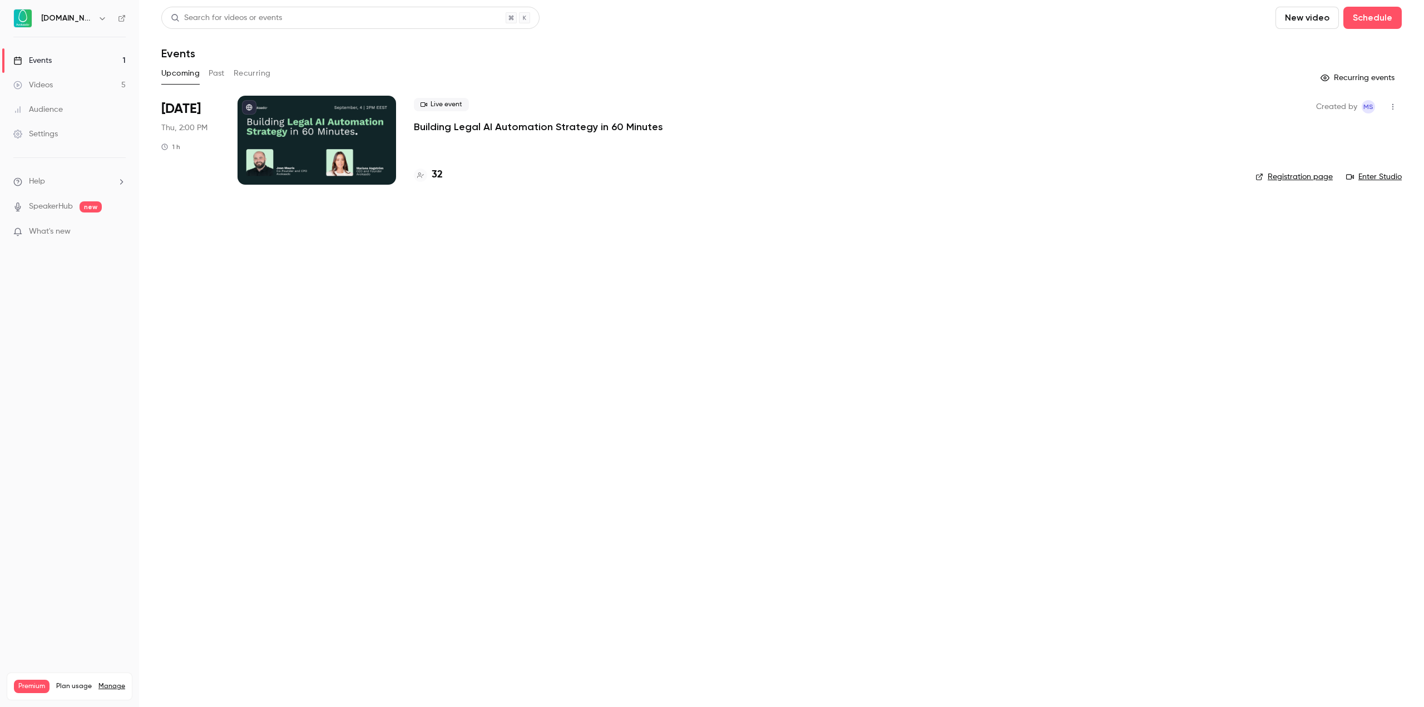 The image size is (1424, 707). What do you see at coordinates (1374, 177) in the screenshot?
I see `a: Enter Studio` at bounding box center [1374, 177].